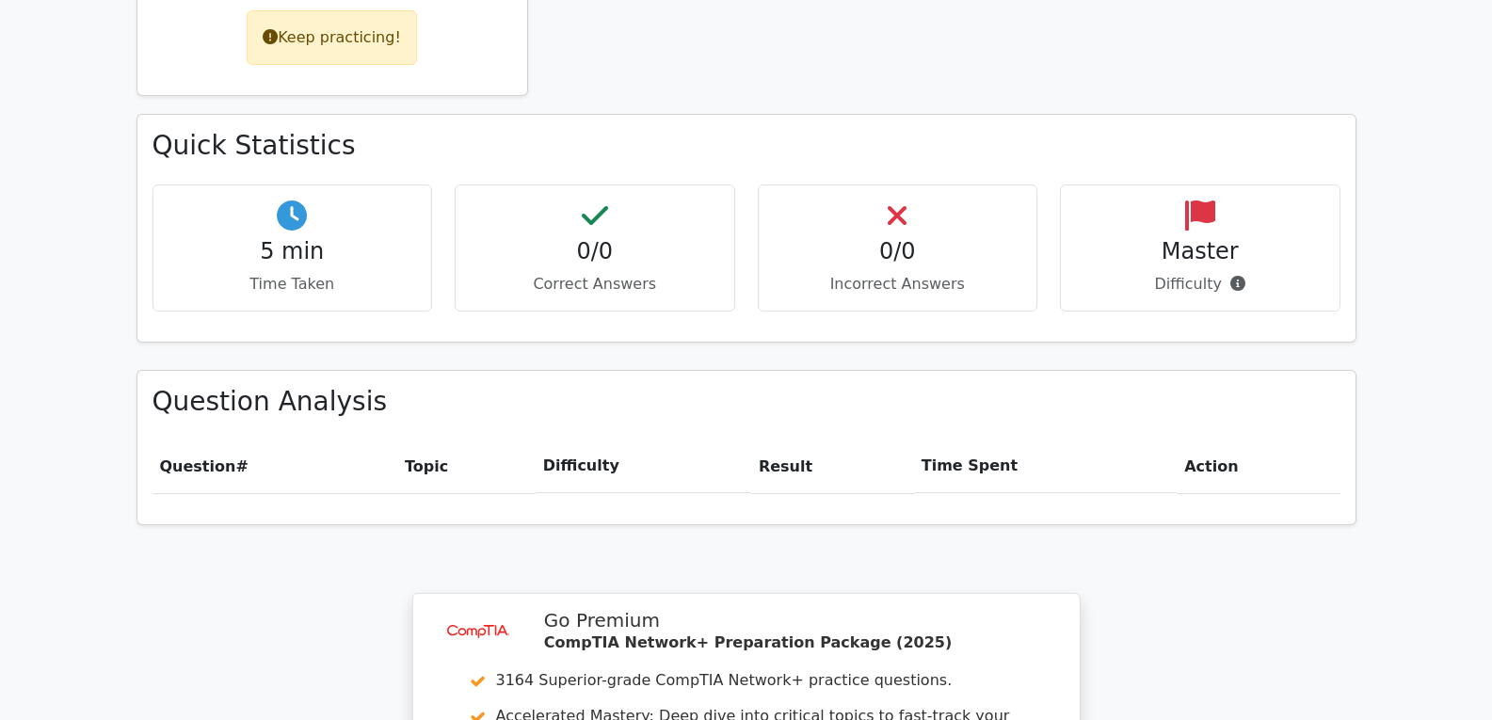  I want to click on p: Time Taken, so click(293, 284).